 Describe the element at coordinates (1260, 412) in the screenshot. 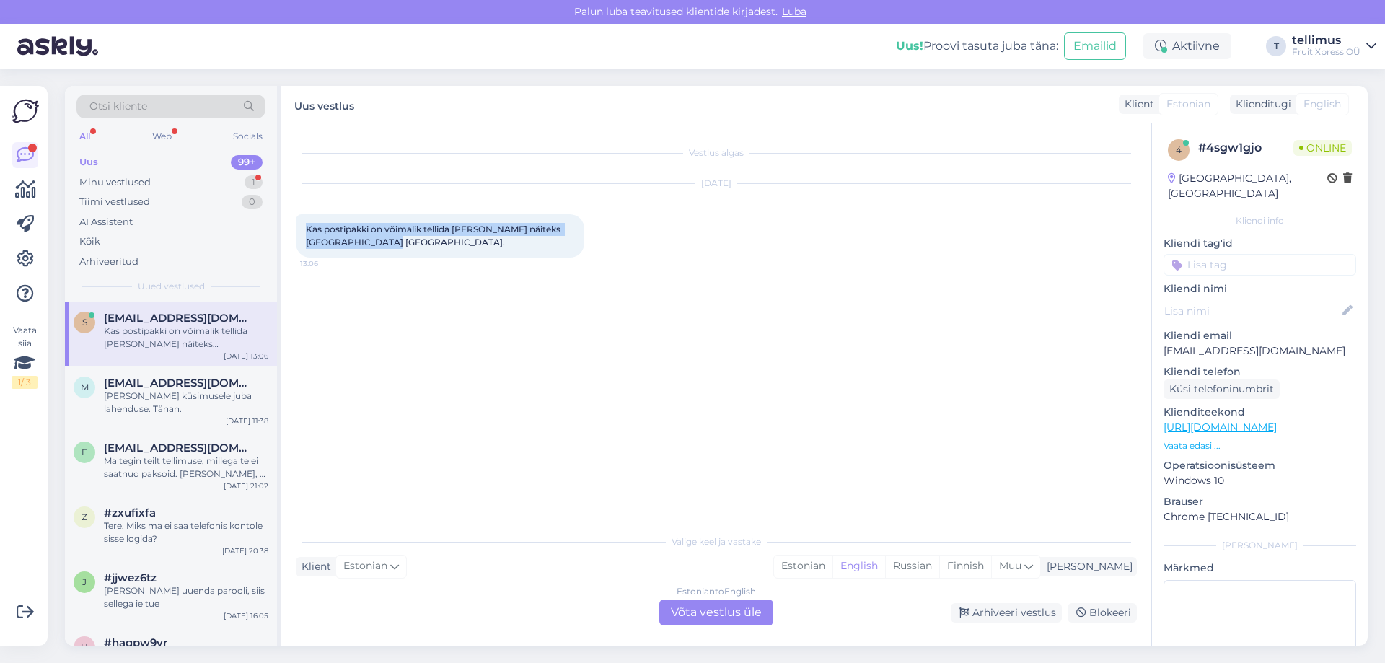

I see `p: Klienditeekond` at that location.